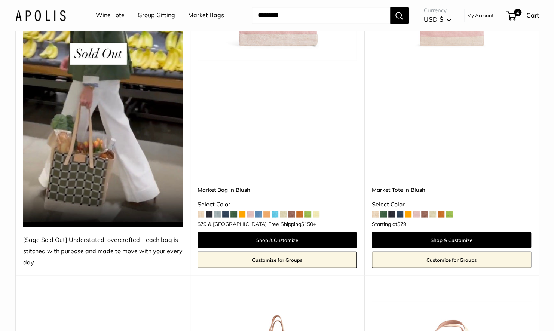  What do you see at coordinates (103, 251) in the screenshot?
I see `div: [Sage Sold Out] Understated, overcrafted—each bag is stitched with purpose and made to move with ...` at bounding box center [103, 251].